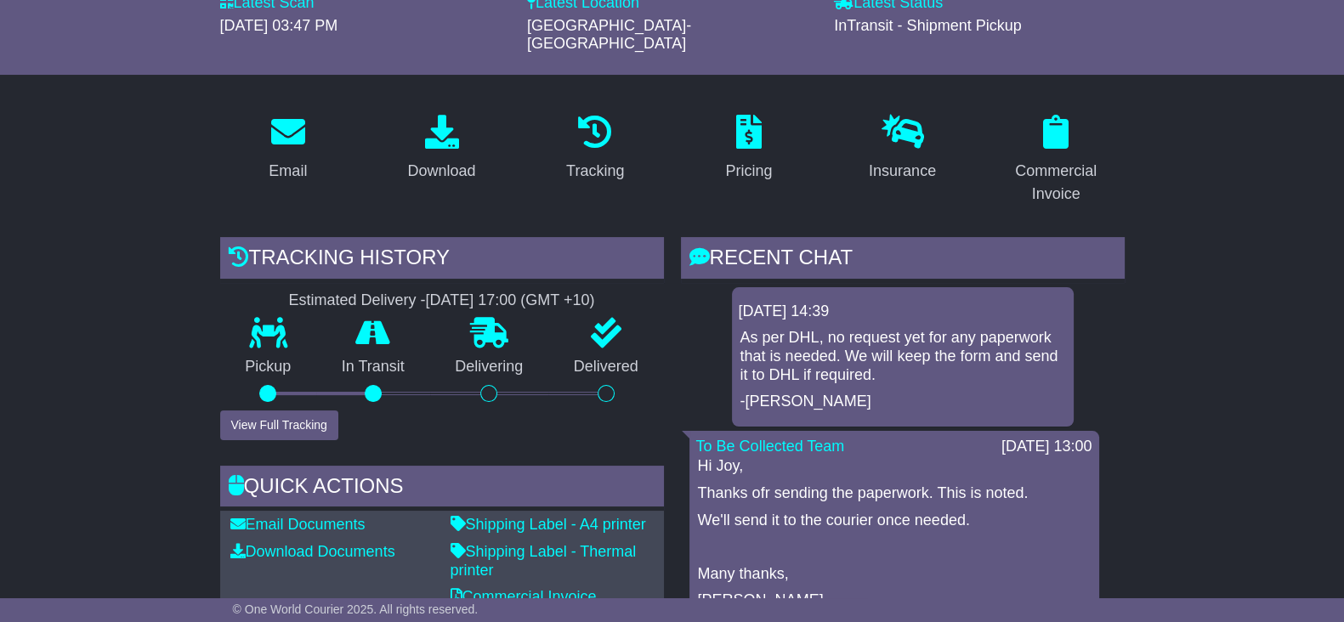  Describe the element at coordinates (606, 367) in the screenshot. I see `p: Delivered` at that location.